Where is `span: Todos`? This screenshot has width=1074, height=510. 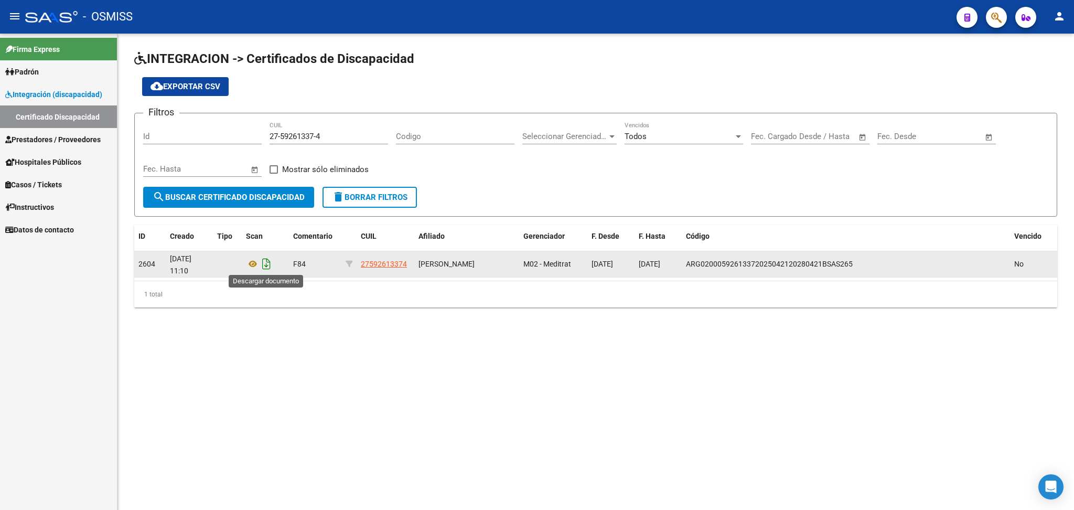 span: Todos is located at coordinates (636, 136).